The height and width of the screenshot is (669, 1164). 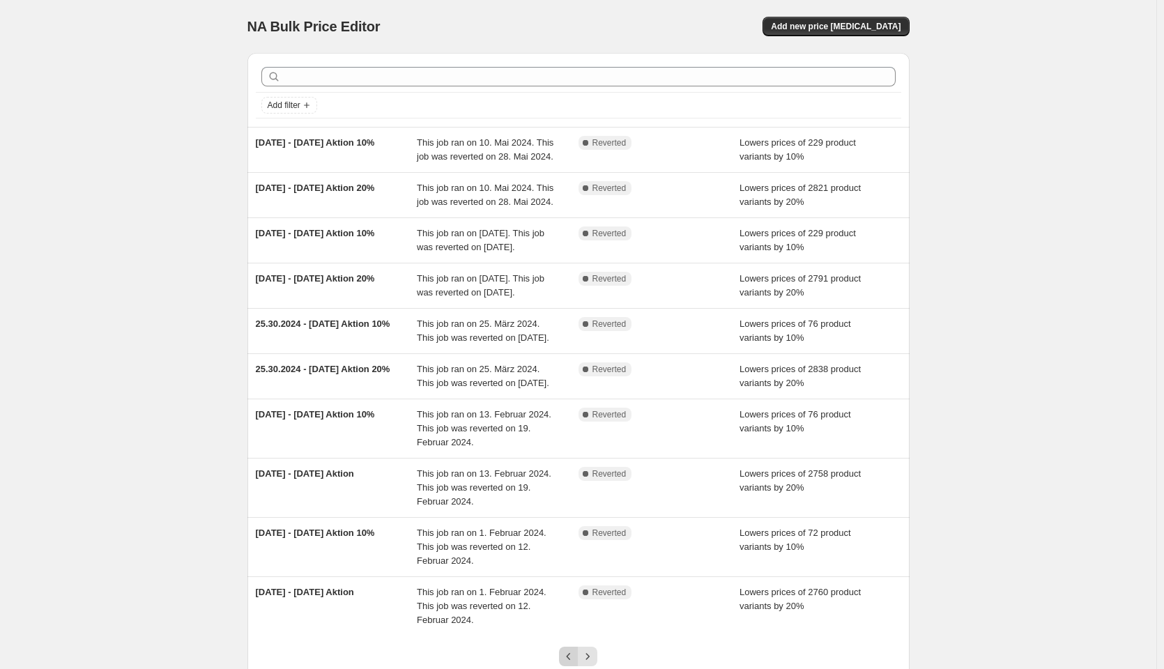 I want to click on button: Previous, so click(x=569, y=657).